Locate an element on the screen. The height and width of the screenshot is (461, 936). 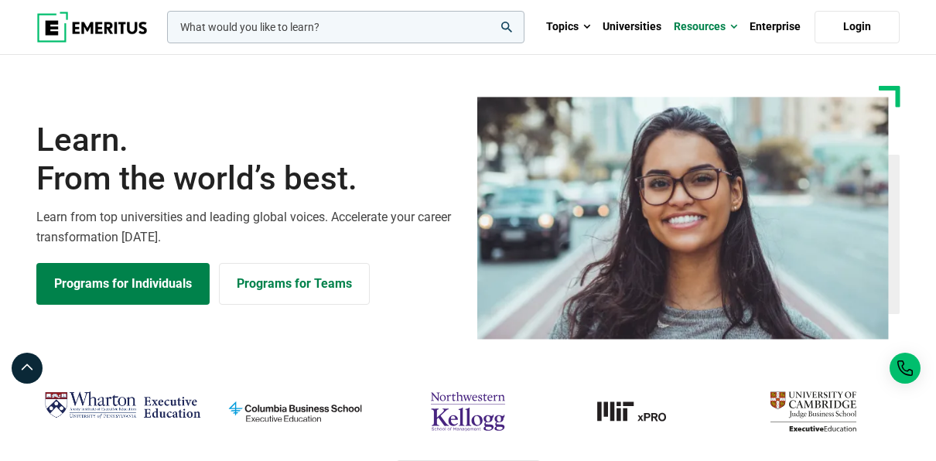
img: columbia-business-school is located at coordinates (295, 411).